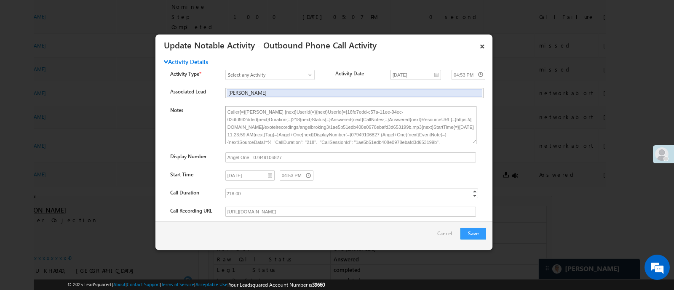 The width and height of the screenshot is (674, 290). What do you see at coordinates (359, 74) in the screenshot?
I see `label: Activity Date` at bounding box center [359, 74].